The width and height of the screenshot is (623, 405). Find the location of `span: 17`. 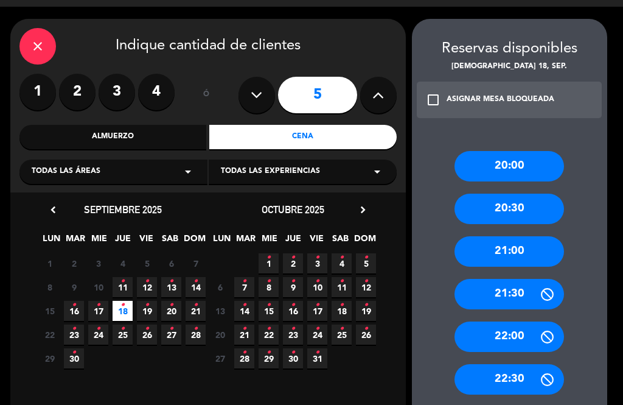

span: 17 is located at coordinates (98, 310).